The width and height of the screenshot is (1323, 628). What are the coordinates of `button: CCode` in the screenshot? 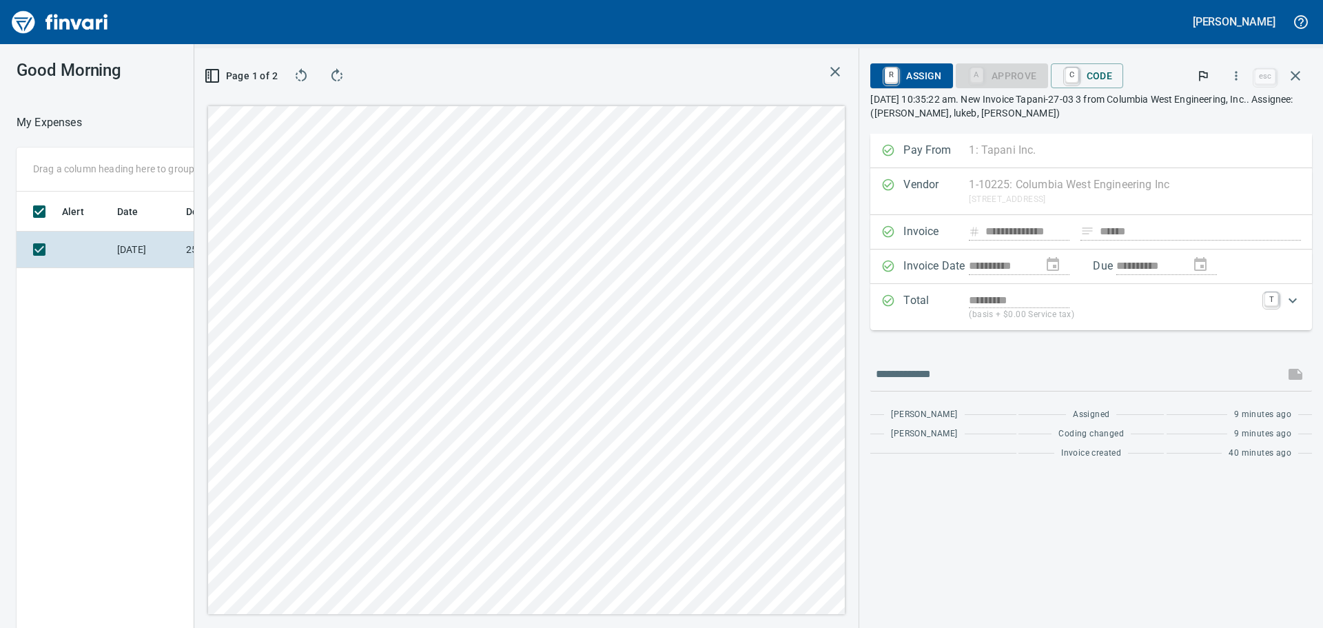 It's located at (1087, 76).